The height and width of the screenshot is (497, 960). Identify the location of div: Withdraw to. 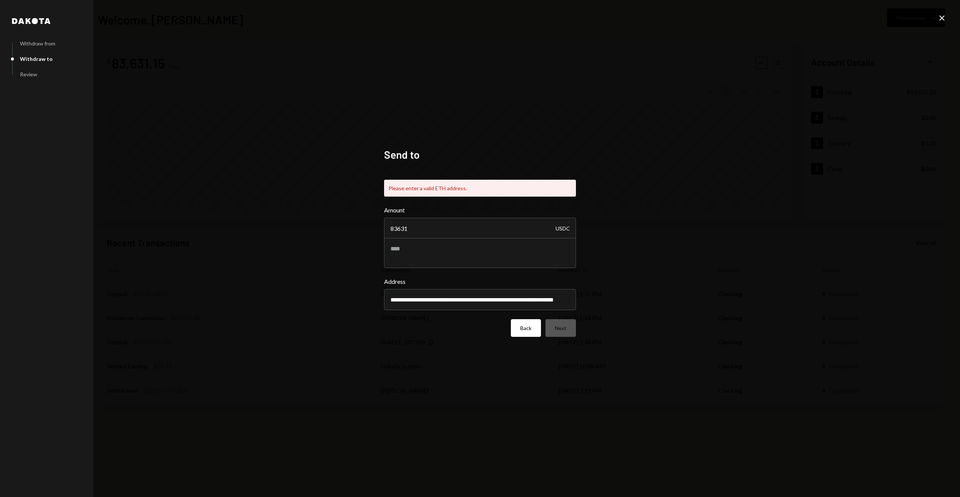
(36, 59).